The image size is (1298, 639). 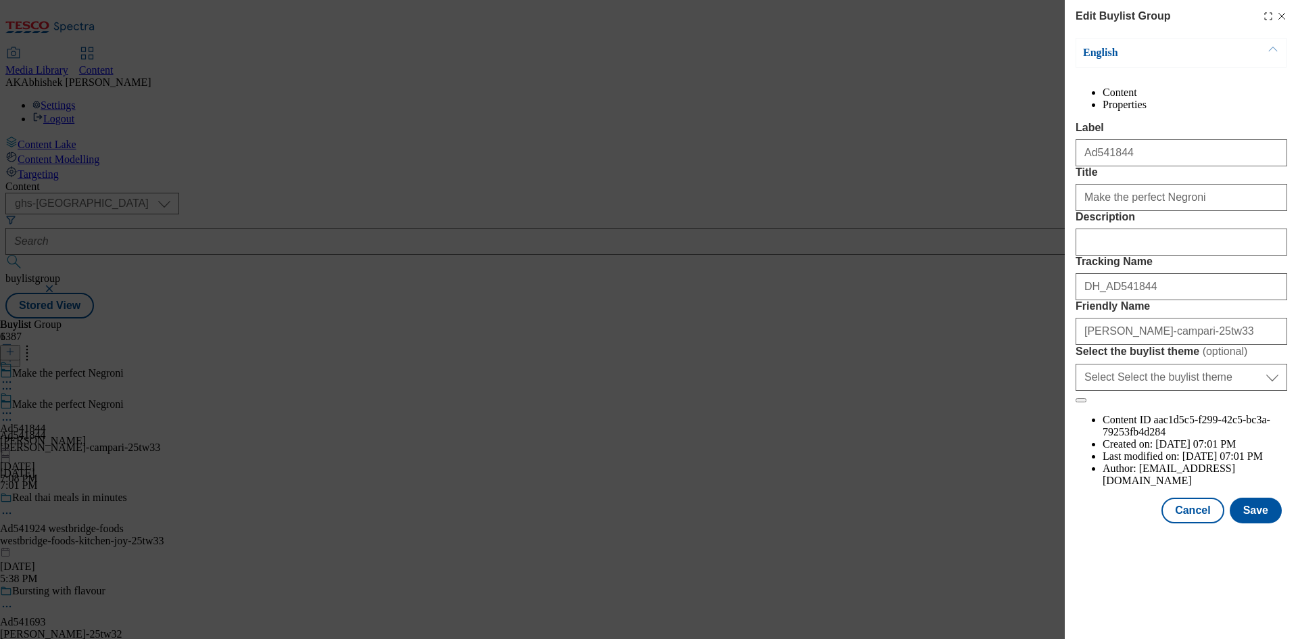 I want to click on p: English, so click(x=1154, y=53).